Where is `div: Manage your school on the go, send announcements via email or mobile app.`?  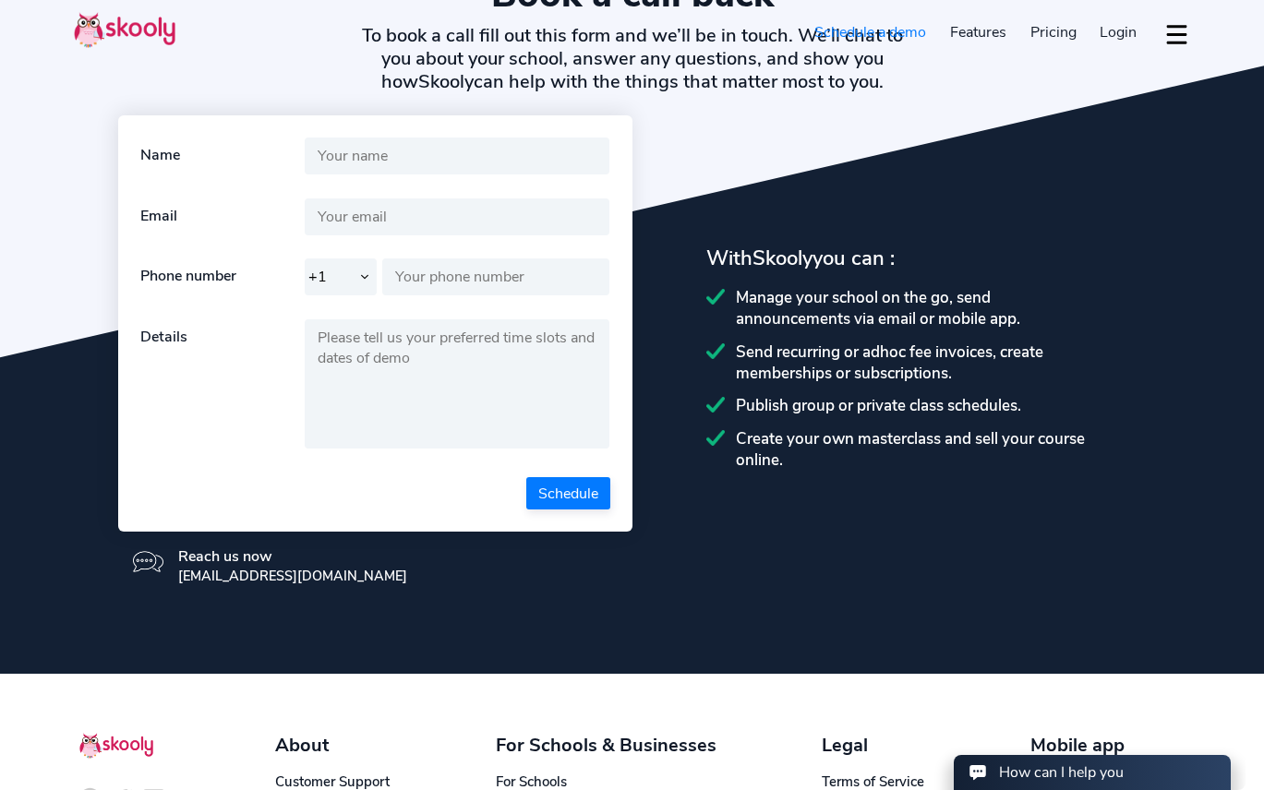
div: Manage your school on the go, send announcements via email or mobile app. is located at coordinates (926, 308).